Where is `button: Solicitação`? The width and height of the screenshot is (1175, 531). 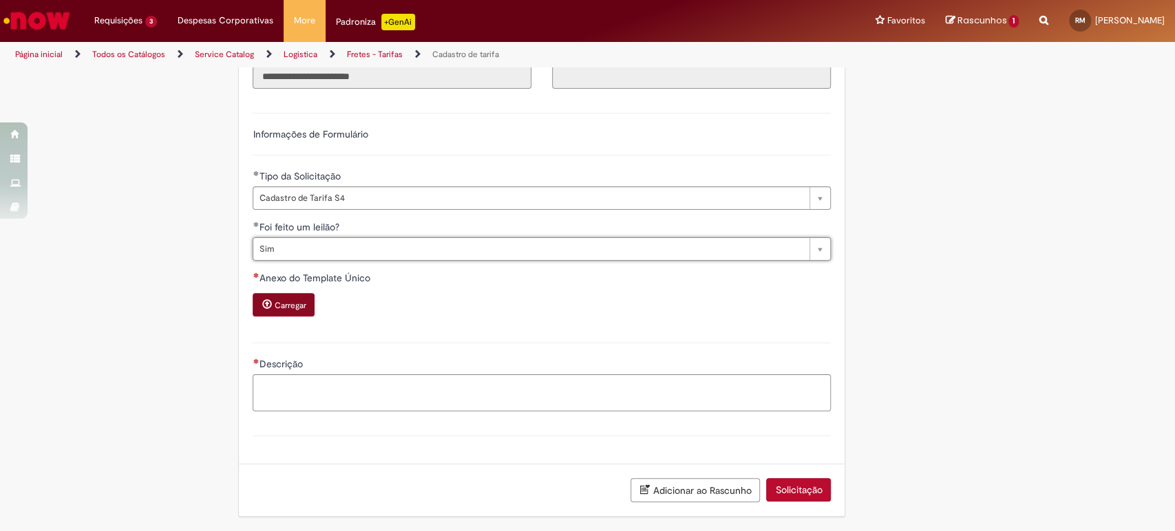
button: Solicitação is located at coordinates (798, 490).